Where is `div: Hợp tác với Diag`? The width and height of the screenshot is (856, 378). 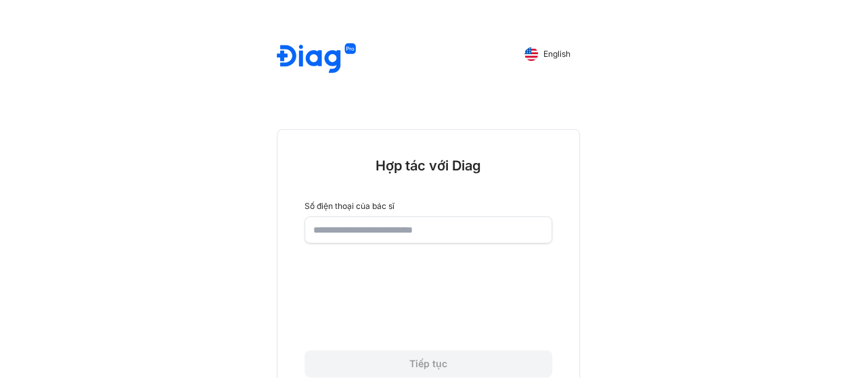
div: Hợp tác với Diag is located at coordinates (428, 166).